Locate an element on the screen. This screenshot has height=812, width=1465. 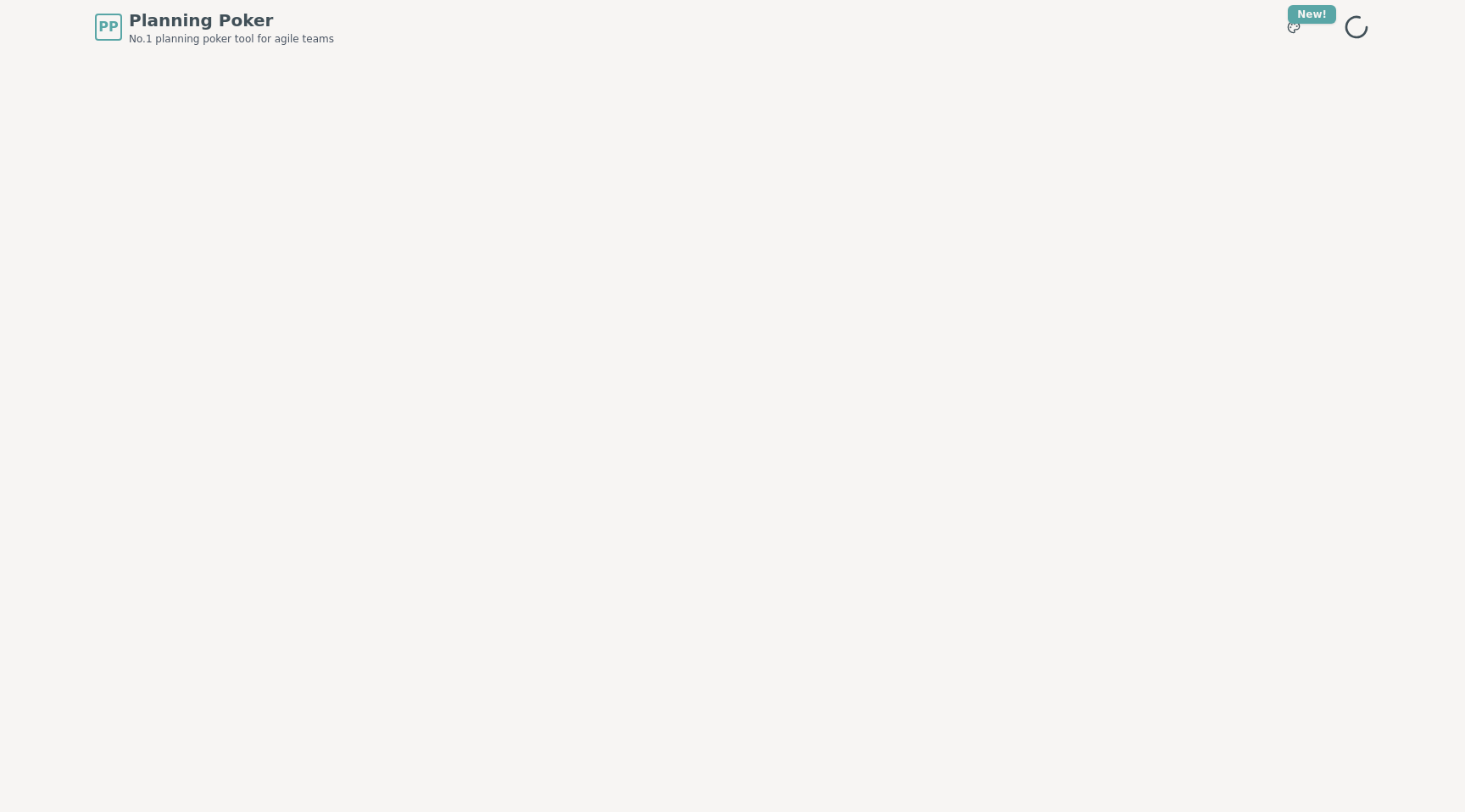
span: No.1 planning poker tool for agile teams is located at coordinates (231, 39).